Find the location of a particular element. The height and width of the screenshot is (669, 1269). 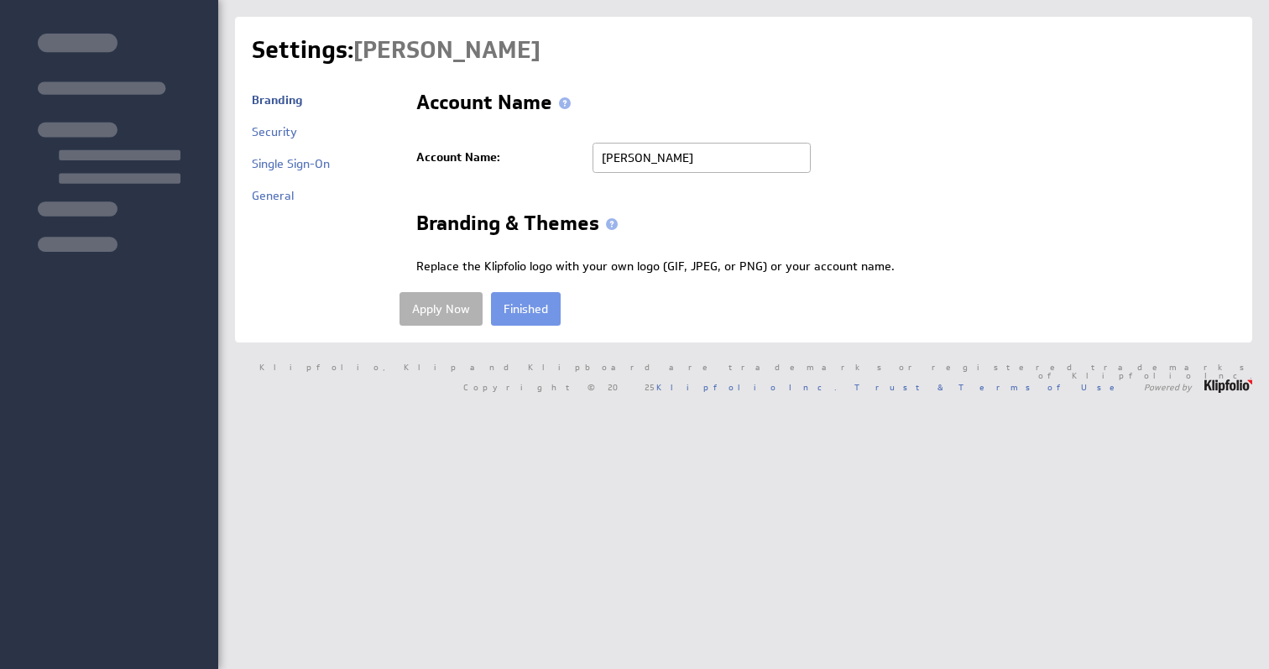

img: logo-footer.png is located at coordinates (1228, 386).